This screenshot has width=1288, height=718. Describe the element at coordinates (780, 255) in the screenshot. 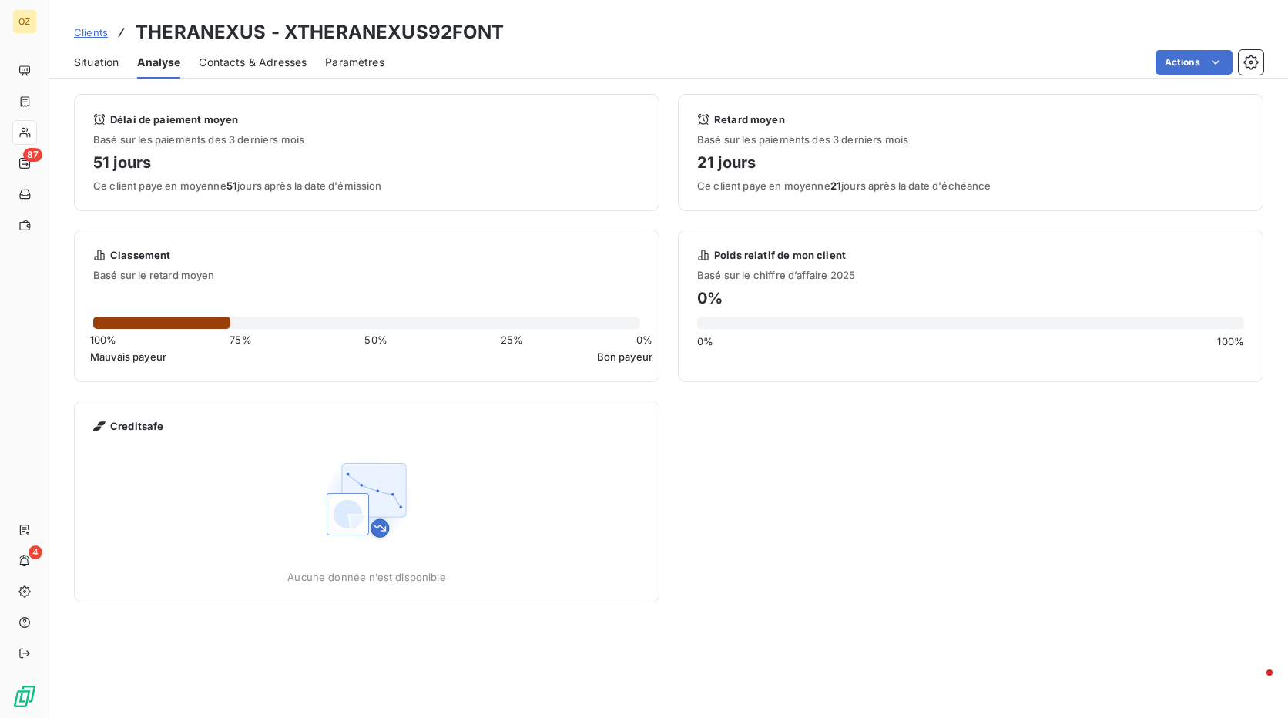

I see `span: Poids relatif de mon client` at that location.